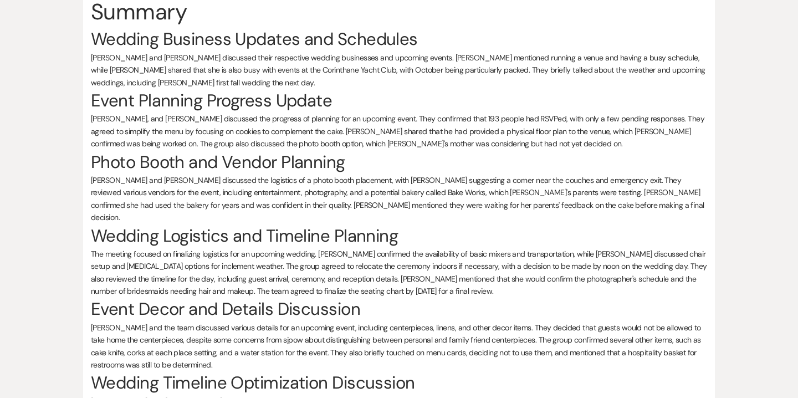  Describe the element at coordinates (254, 39) in the screenshot. I see `span: Wedding Business Updates and Schedules` at that location.